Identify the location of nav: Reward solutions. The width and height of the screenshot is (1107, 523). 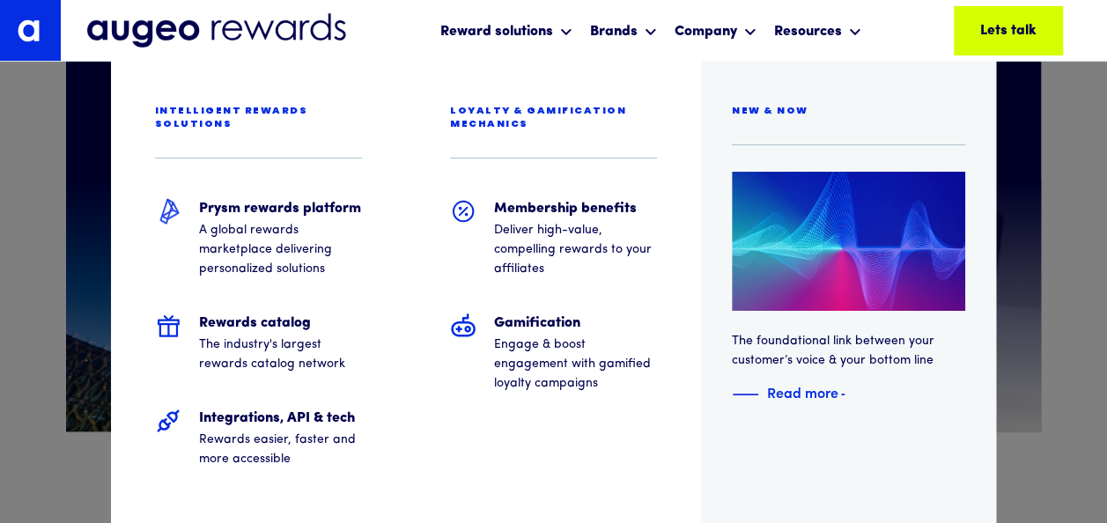
(507, 53).